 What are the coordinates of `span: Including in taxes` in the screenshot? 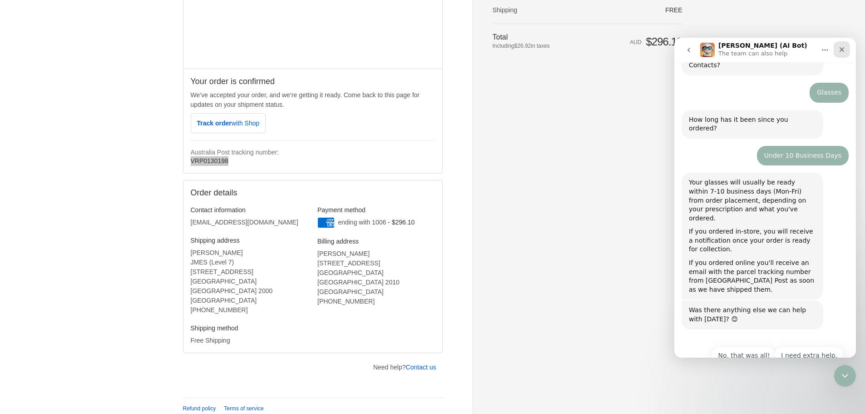 It's located at (538, 46).